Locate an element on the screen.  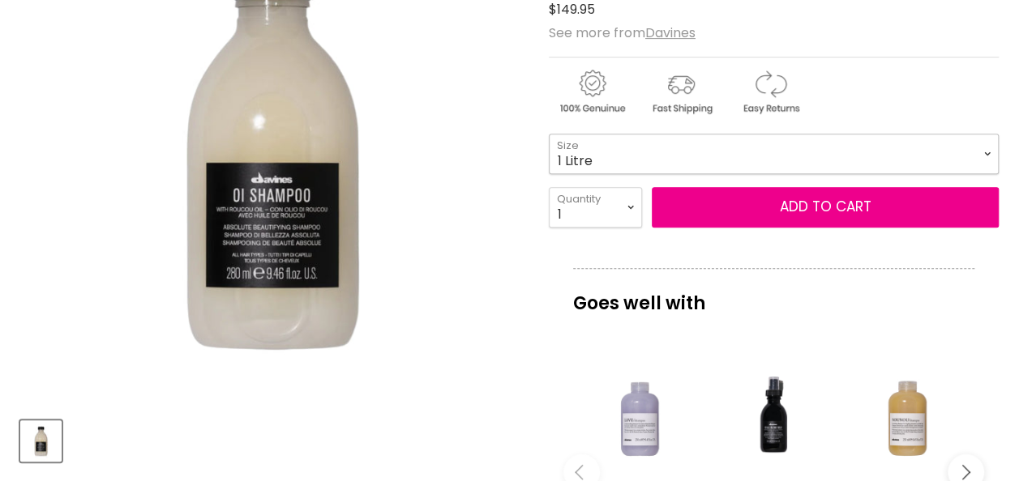
img: genuine.gif is located at coordinates (592, 92).